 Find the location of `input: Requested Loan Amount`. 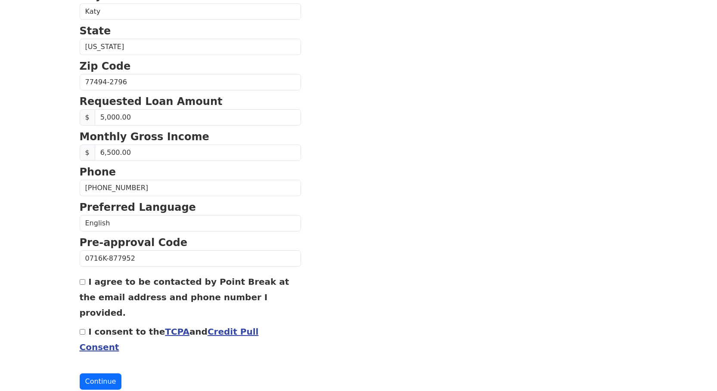

input: Requested Loan Amount is located at coordinates (198, 118).